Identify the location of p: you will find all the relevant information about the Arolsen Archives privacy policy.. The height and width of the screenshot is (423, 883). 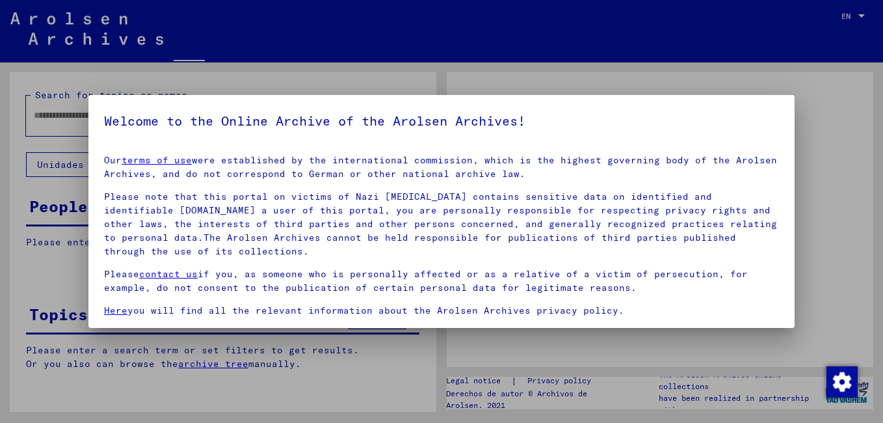
(441, 310).